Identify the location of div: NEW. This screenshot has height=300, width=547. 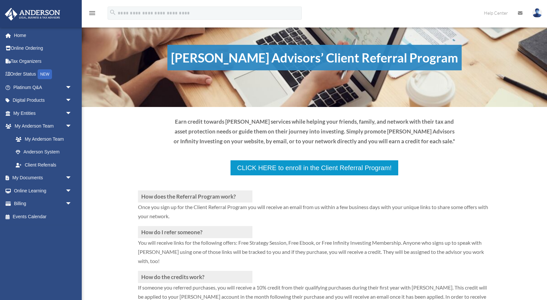
(45, 74).